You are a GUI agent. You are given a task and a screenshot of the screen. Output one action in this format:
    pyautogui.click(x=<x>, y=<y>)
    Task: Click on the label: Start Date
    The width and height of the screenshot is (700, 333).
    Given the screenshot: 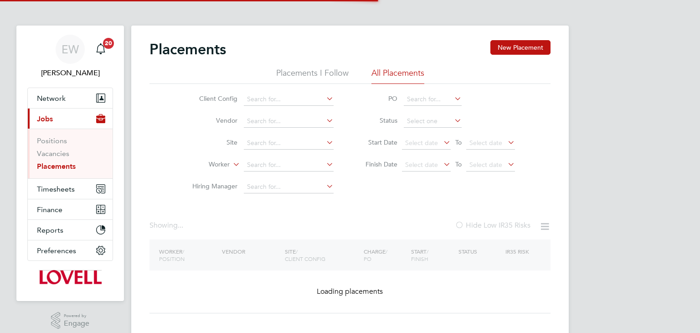 What is the action you would take?
    pyautogui.click(x=377, y=142)
    